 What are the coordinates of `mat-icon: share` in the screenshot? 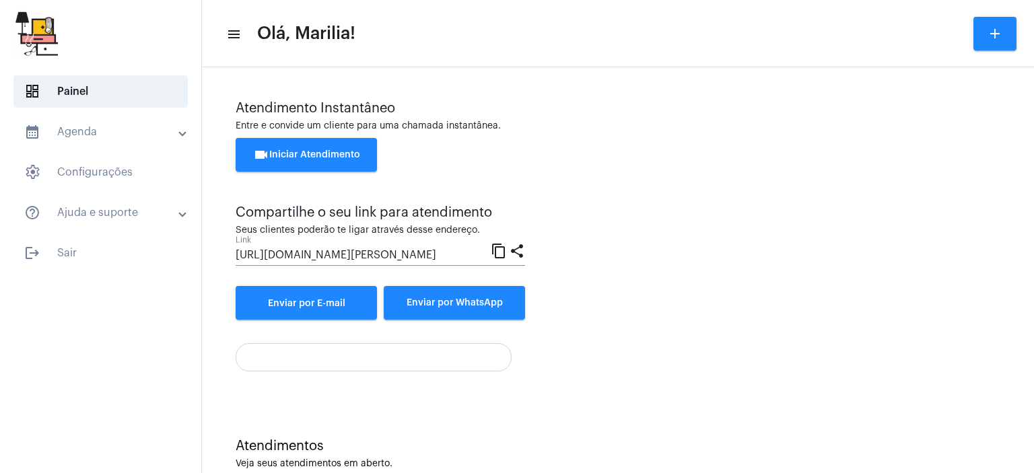 It's located at (517, 250).